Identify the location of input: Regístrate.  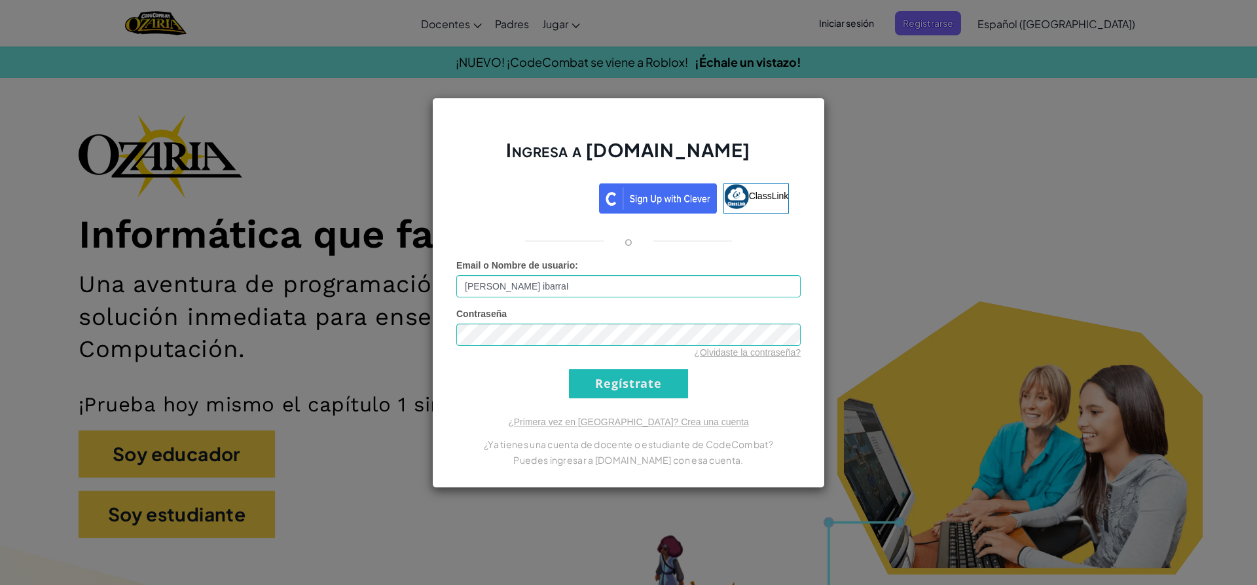
(629, 383).